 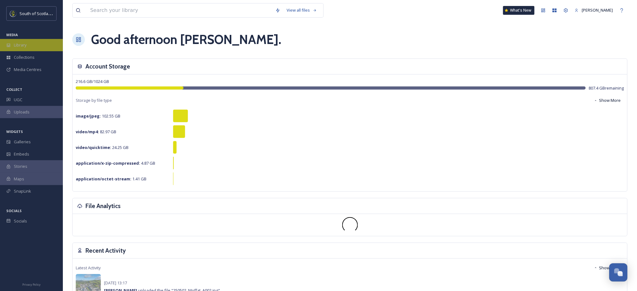 What do you see at coordinates (518, 10) in the screenshot?
I see `a: What's New` at bounding box center [518, 10].